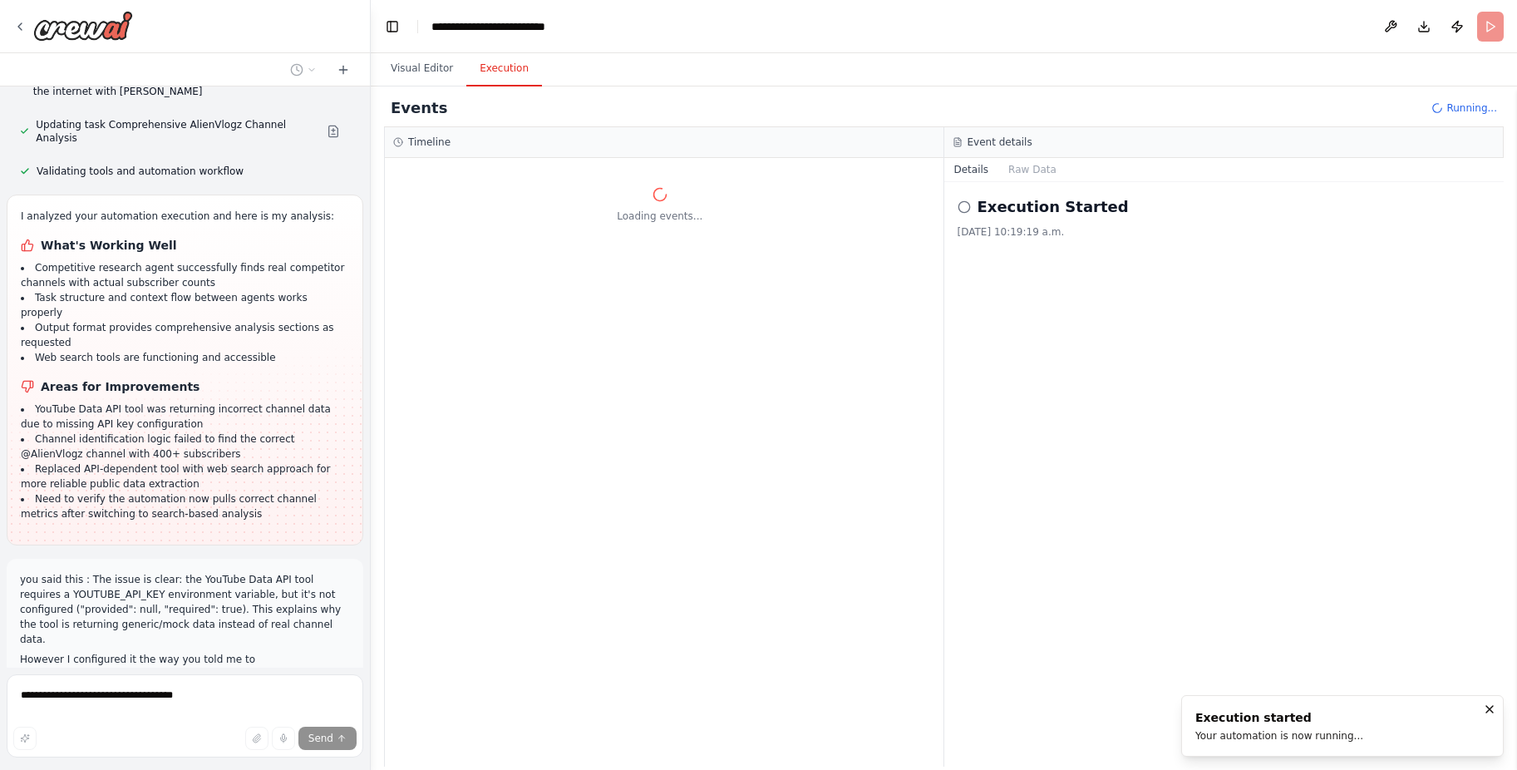  I want to click on li: Competitive research agent successfully finds real competitor channels with actual subscriber counts, so click(184, 275).